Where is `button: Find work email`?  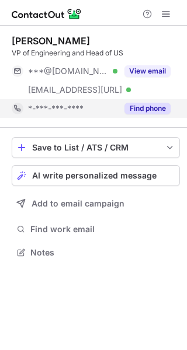
button: Find work email is located at coordinates (96, 229).